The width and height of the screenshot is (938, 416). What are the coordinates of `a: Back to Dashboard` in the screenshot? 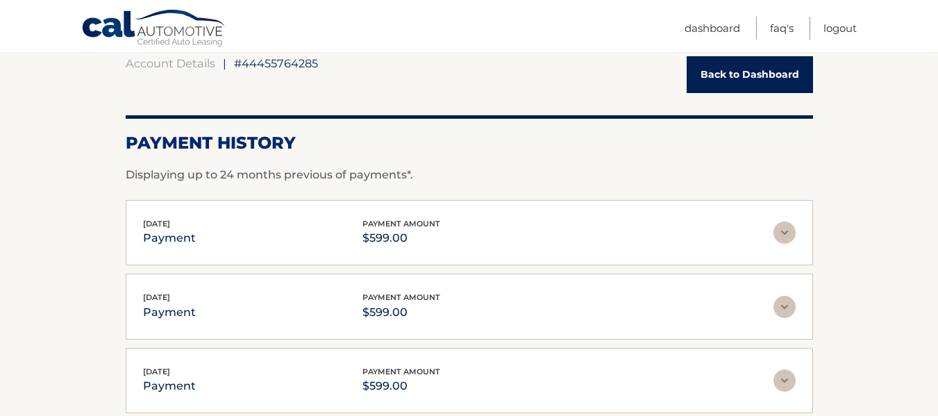 It's located at (750, 74).